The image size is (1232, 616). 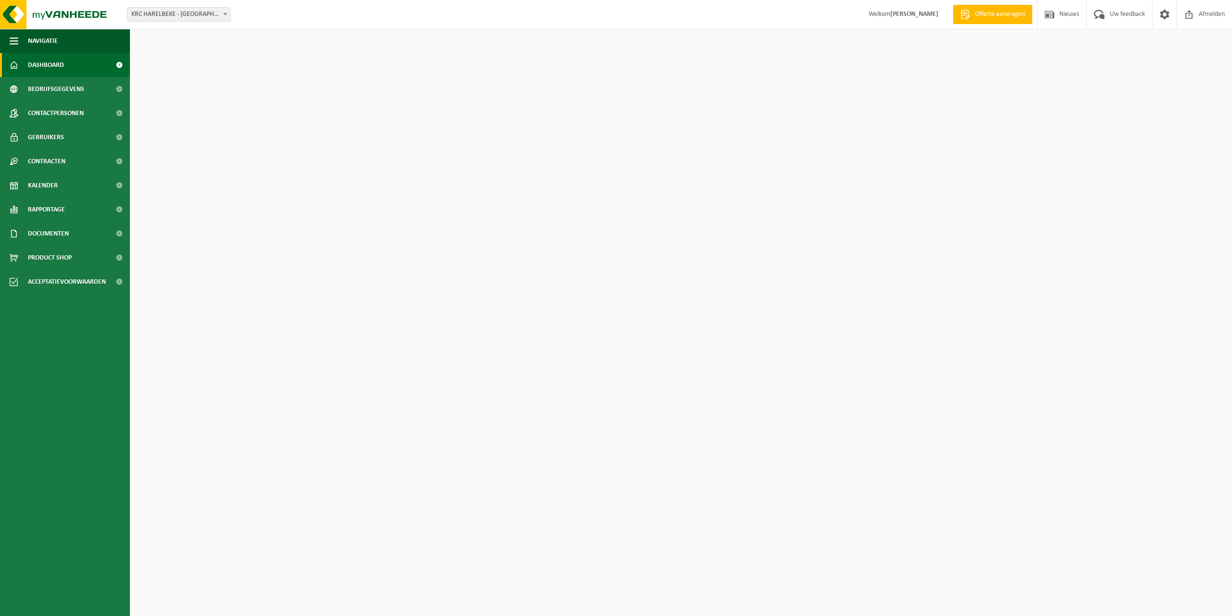 What do you see at coordinates (56, 89) in the screenshot?
I see `span: Bedrijfsgegevens` at bounding box center [56, 89].